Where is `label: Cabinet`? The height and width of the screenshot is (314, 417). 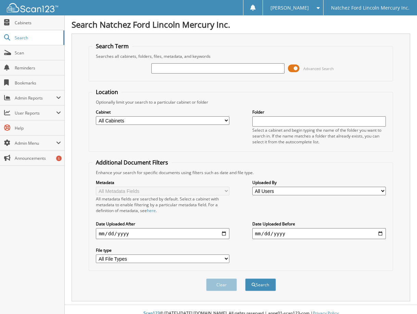 label: Cabinet is located at coordinates (163, 112).